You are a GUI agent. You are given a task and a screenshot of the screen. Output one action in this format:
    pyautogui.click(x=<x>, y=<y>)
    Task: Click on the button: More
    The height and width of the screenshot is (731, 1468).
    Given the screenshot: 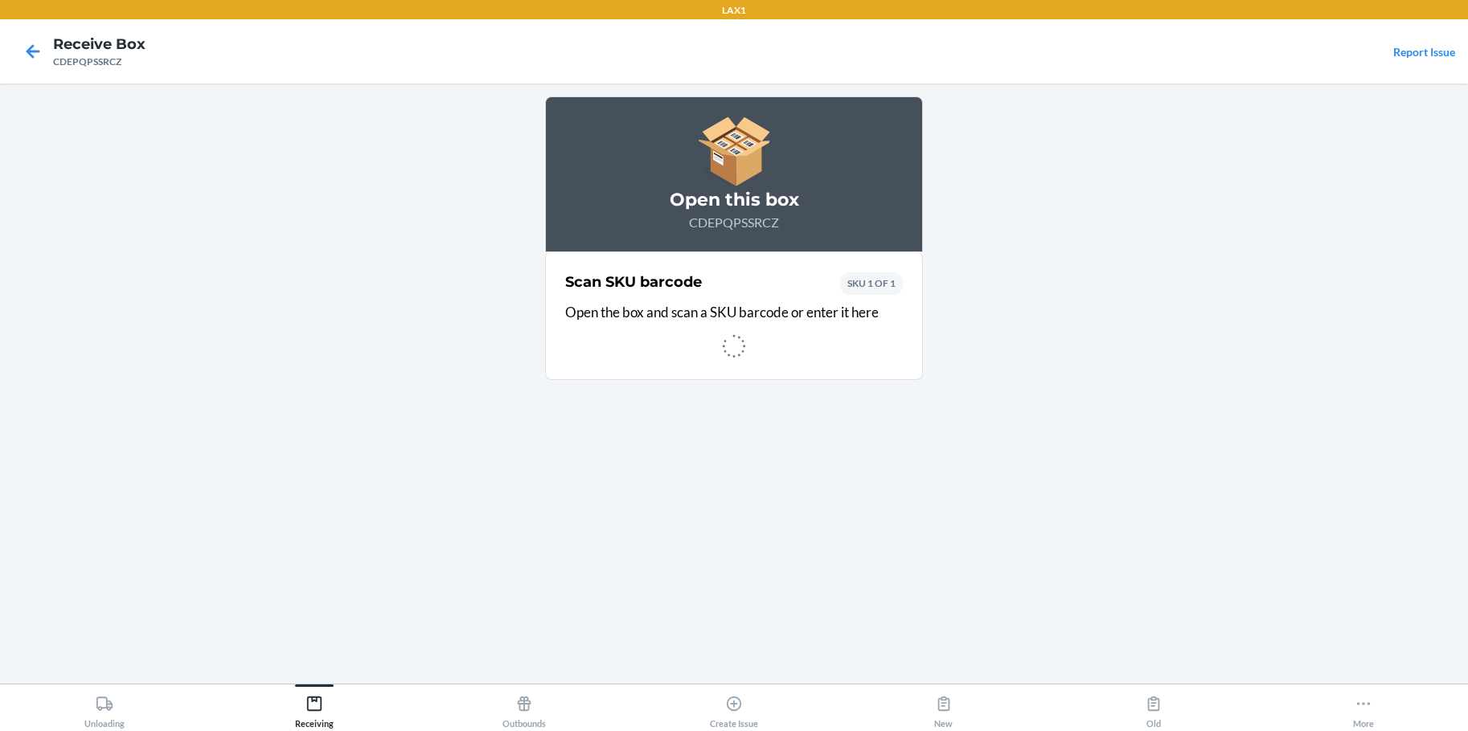 What is the action you would take?
    pyautogui.click(x=1362, y=706)
    